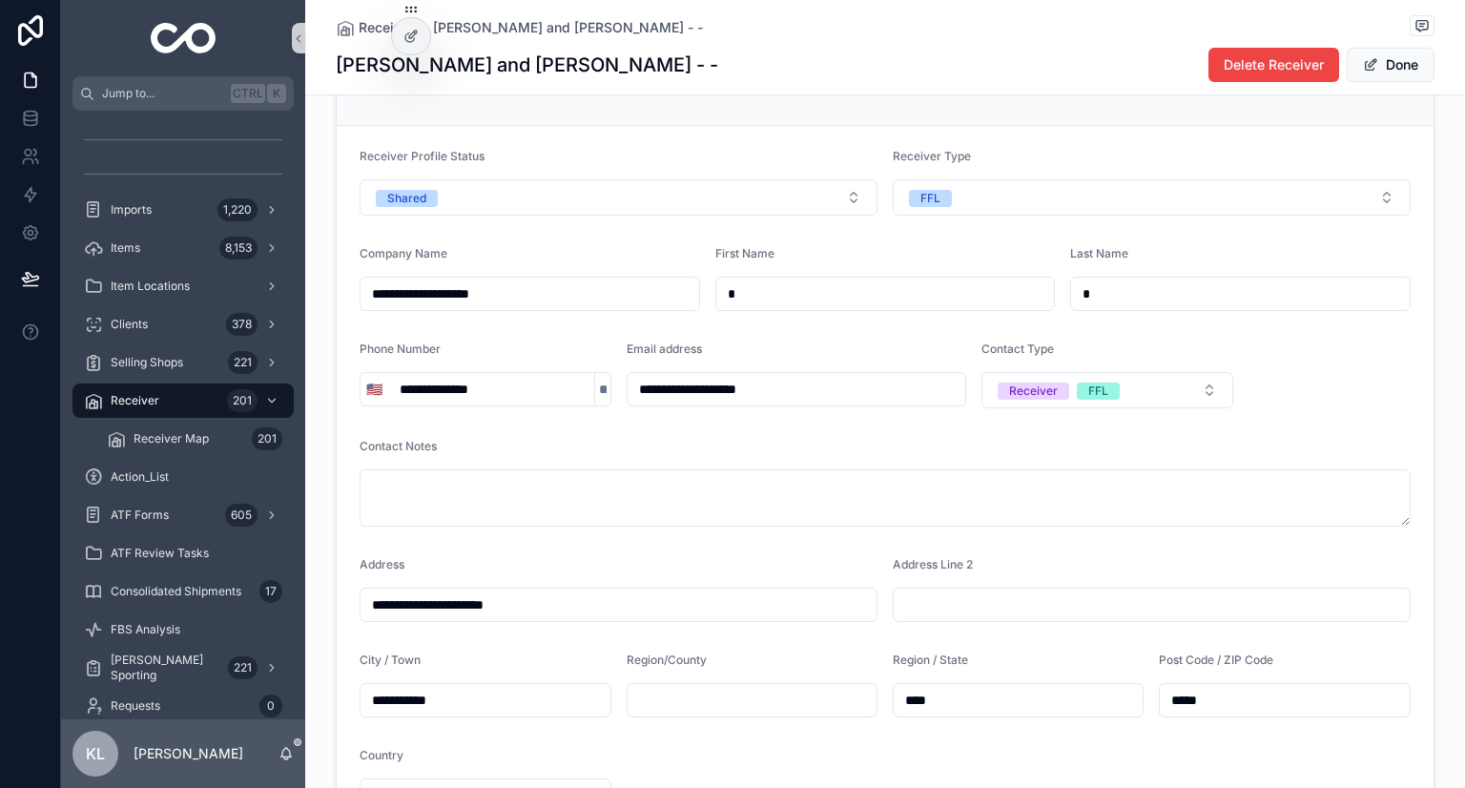 Image resolution: width=1465 pixels, height=788 pixels. What do you see at coordinates (1018, 348) in the screenshot?
I see `span: Contact Type` at bounding box center [1018, 348].